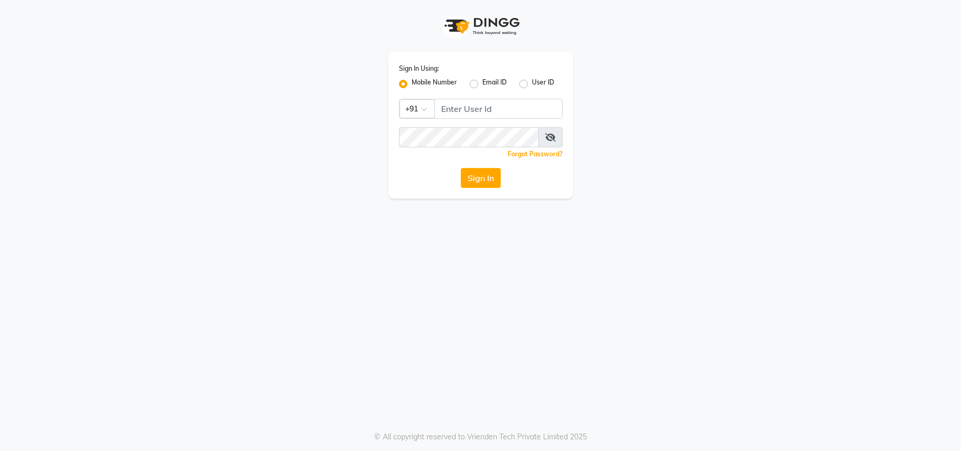 Image resolution: width=961 pixels, height=451 pixels. Describe the element at coordinates (434, 84) in the screenshot. I see `label: Mobile Number` at that location.